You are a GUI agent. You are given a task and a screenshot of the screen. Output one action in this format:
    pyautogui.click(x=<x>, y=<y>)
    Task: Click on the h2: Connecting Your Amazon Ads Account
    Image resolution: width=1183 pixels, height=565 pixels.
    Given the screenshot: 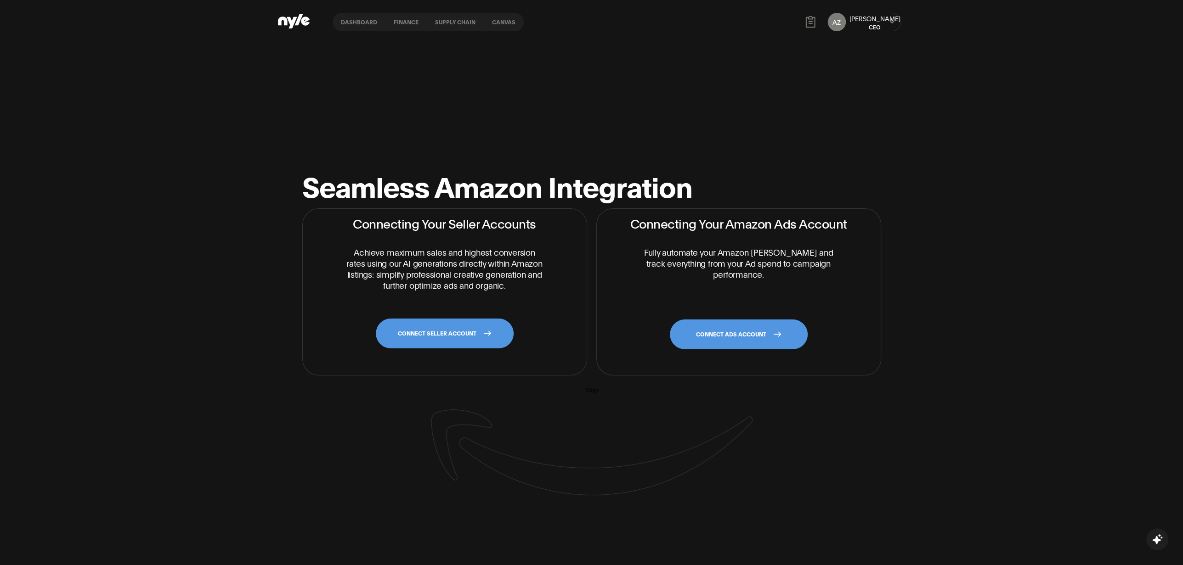 What is the action you would take?
    pyautogui.click(x=739, y=223)
    